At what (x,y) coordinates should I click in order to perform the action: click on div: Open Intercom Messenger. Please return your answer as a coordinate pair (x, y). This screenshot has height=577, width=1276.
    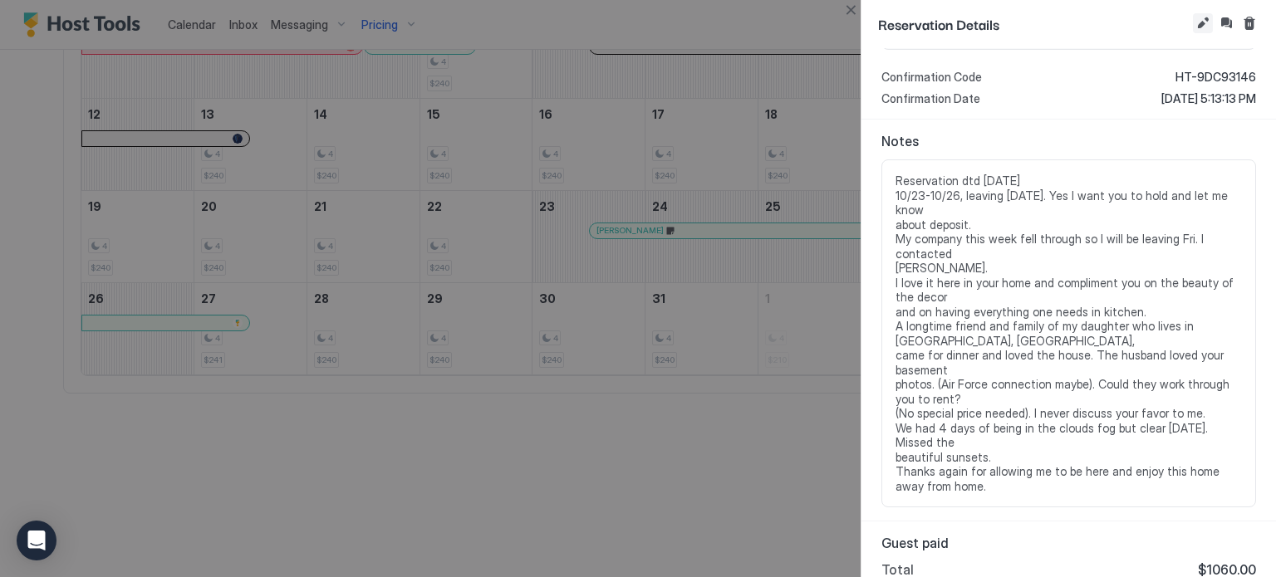
    Looking at the image, I should click on (37, 541).